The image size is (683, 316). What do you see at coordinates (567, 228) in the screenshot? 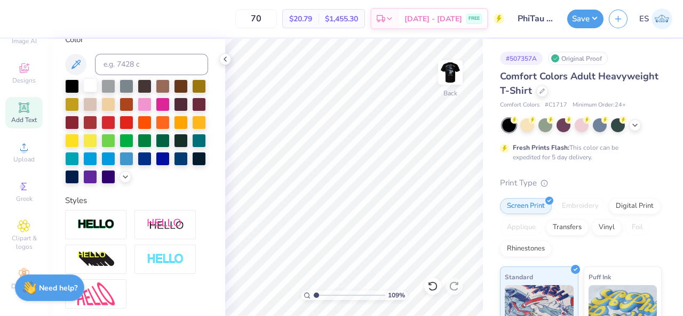
I see `div: Transfers` at bounding box center [567, 228].